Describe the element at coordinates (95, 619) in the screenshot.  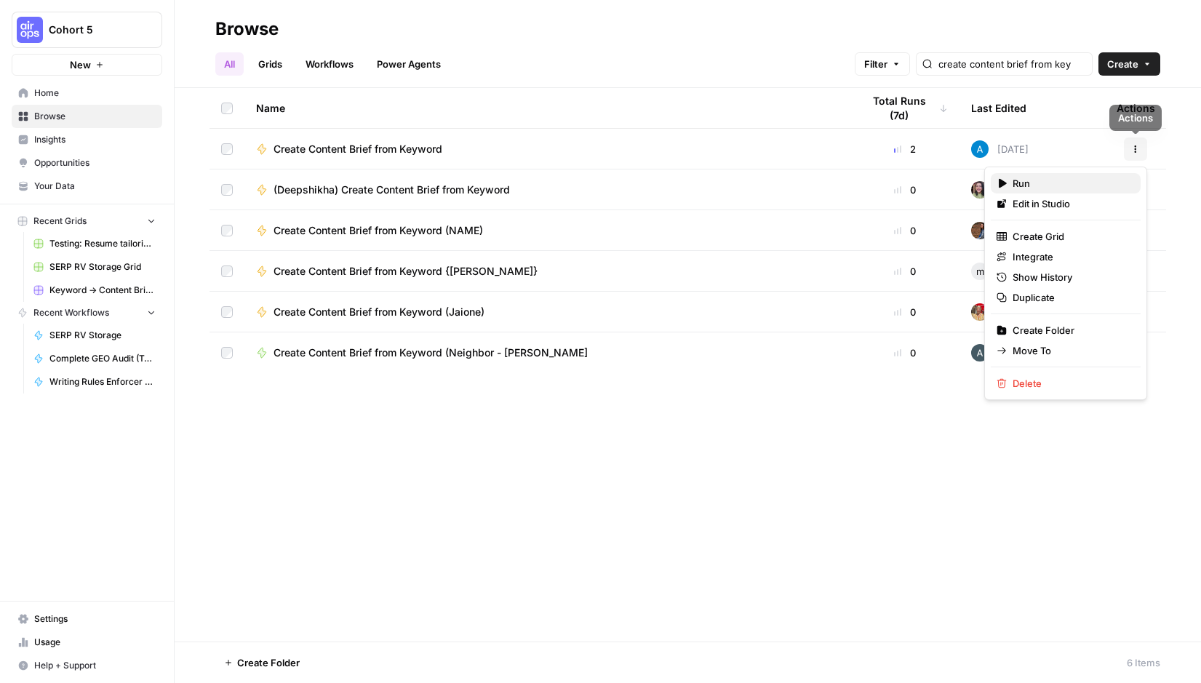
I see `span: Settings` at that location.